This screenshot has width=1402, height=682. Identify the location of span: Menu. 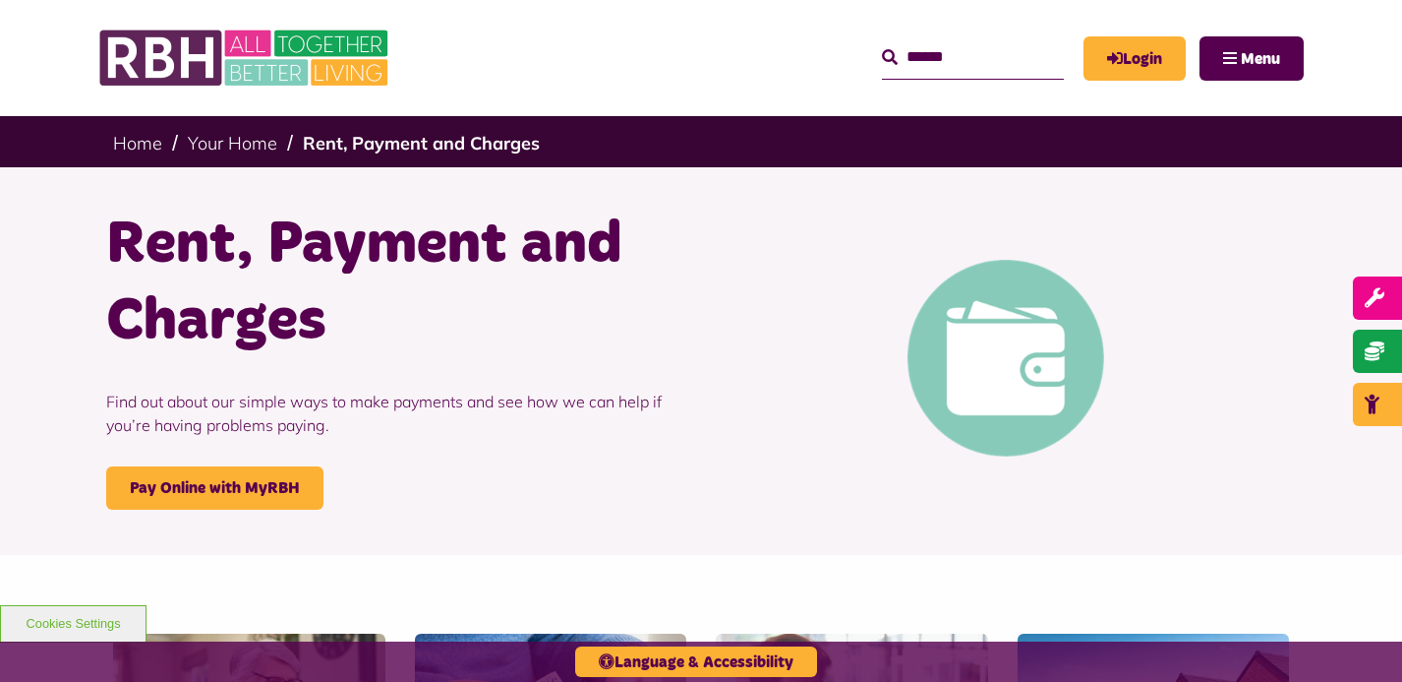
(1261, 59).